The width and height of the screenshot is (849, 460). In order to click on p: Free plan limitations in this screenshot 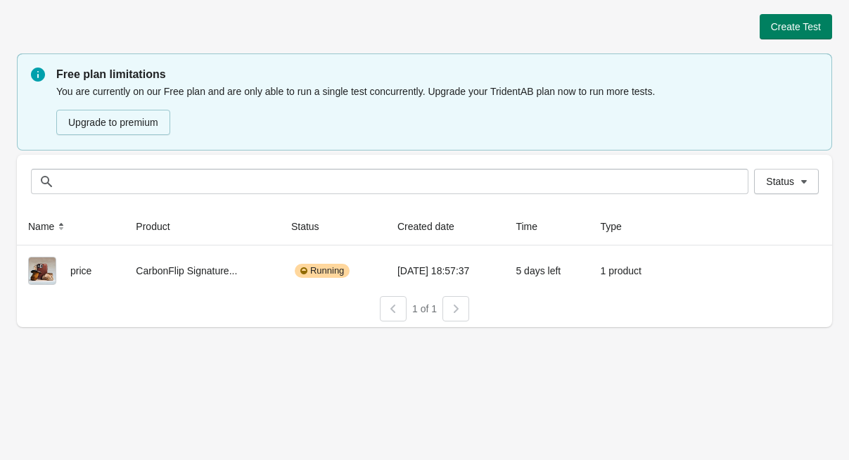, I will do `click(437, 75)`.